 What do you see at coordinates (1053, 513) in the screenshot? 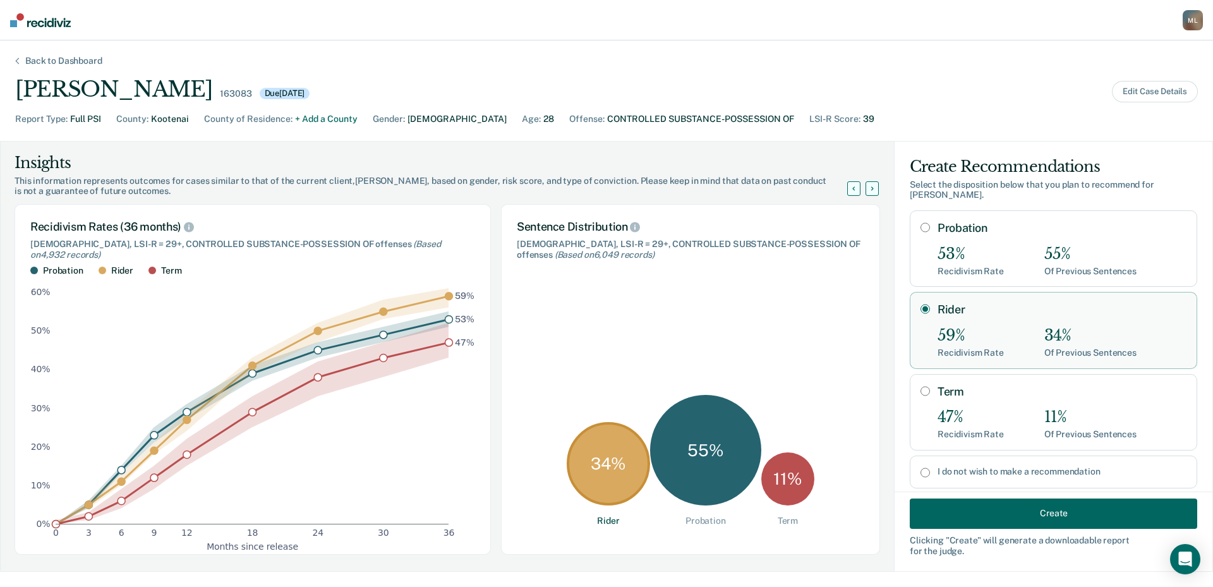
I see `button: Create` at bounding box center [1053, 513].